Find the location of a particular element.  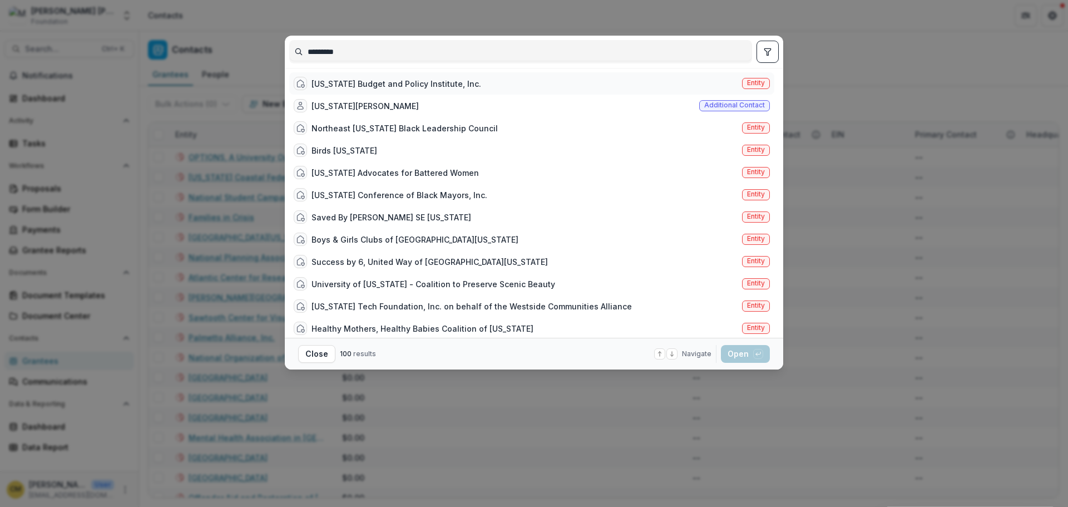

button: toggle filters is located at coordinates (768, 52).